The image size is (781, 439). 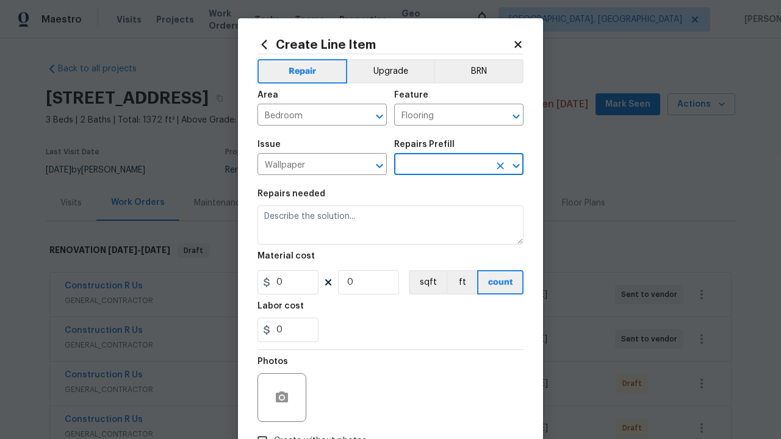 What do you see at coordinates (281, 306) in the screenshot?
I see `h5: Labor cost` at bounding box center [281, 306].